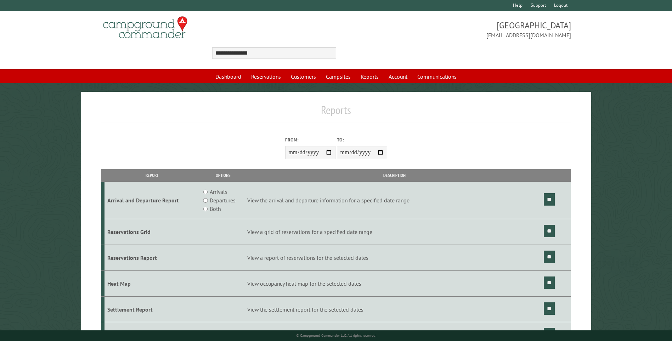  Describe the element at coordinates (394, 283) in the screenshot. I see `td: View occupancy heat map for the selected dates` at that location.